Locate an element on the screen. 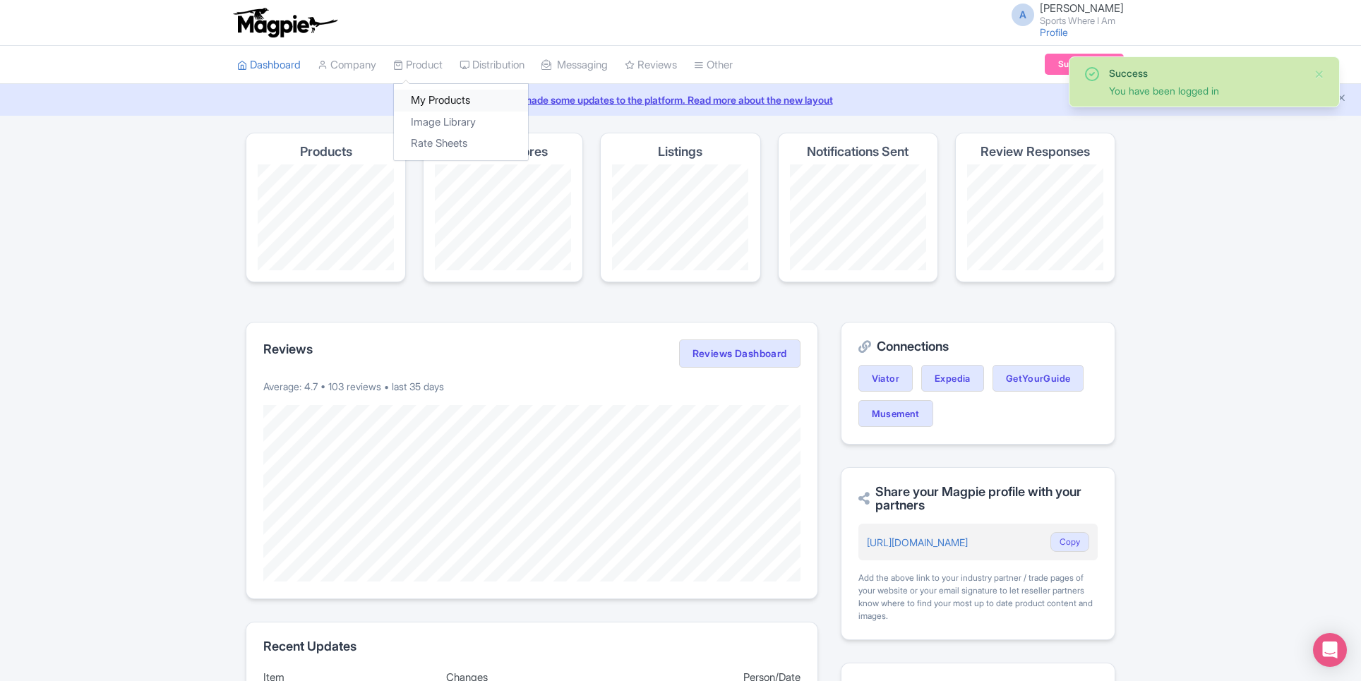  a: Distribution is located at coordinates (492, 65).